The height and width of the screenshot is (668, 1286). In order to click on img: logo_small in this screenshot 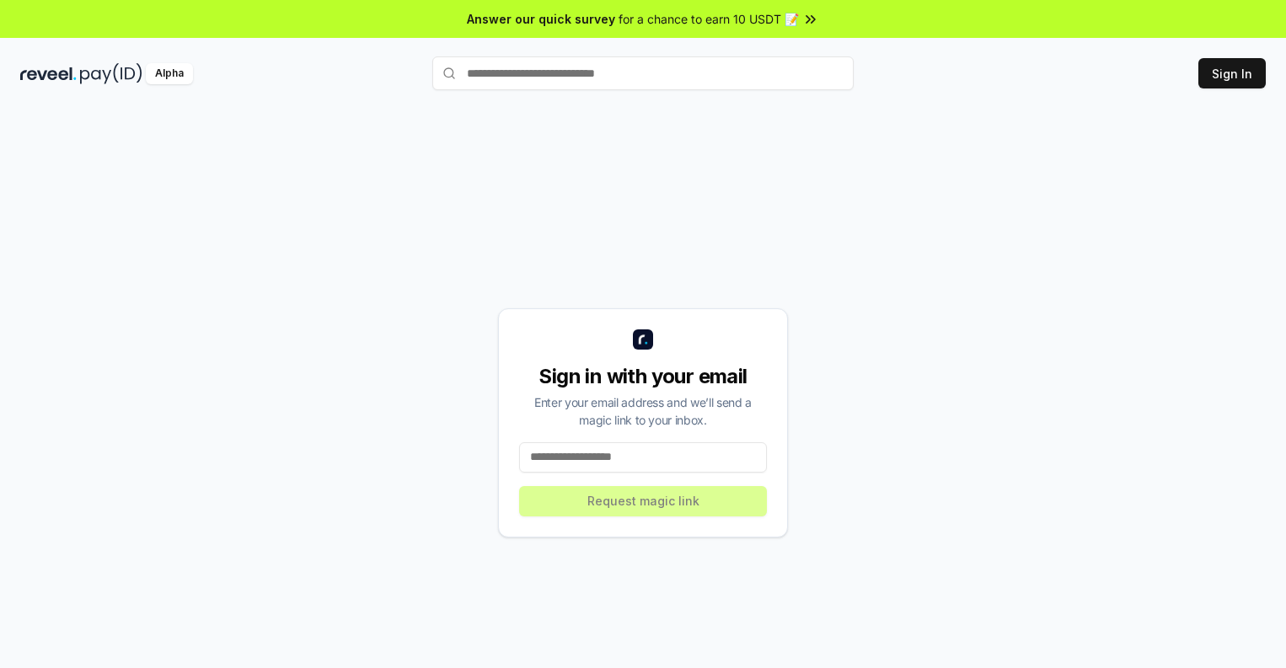, I will do `click(643, 340)`.